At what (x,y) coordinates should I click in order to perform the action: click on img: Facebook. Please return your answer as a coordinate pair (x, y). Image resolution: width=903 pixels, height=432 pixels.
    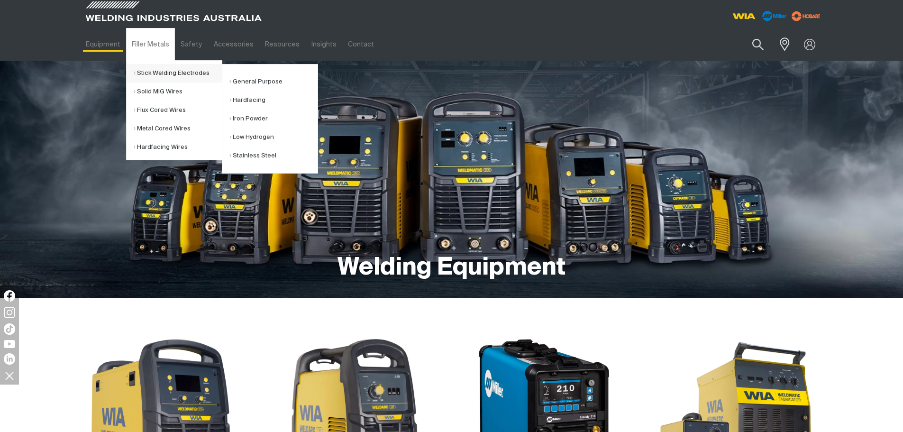
    Looking at the image, I should click on (9, 296).